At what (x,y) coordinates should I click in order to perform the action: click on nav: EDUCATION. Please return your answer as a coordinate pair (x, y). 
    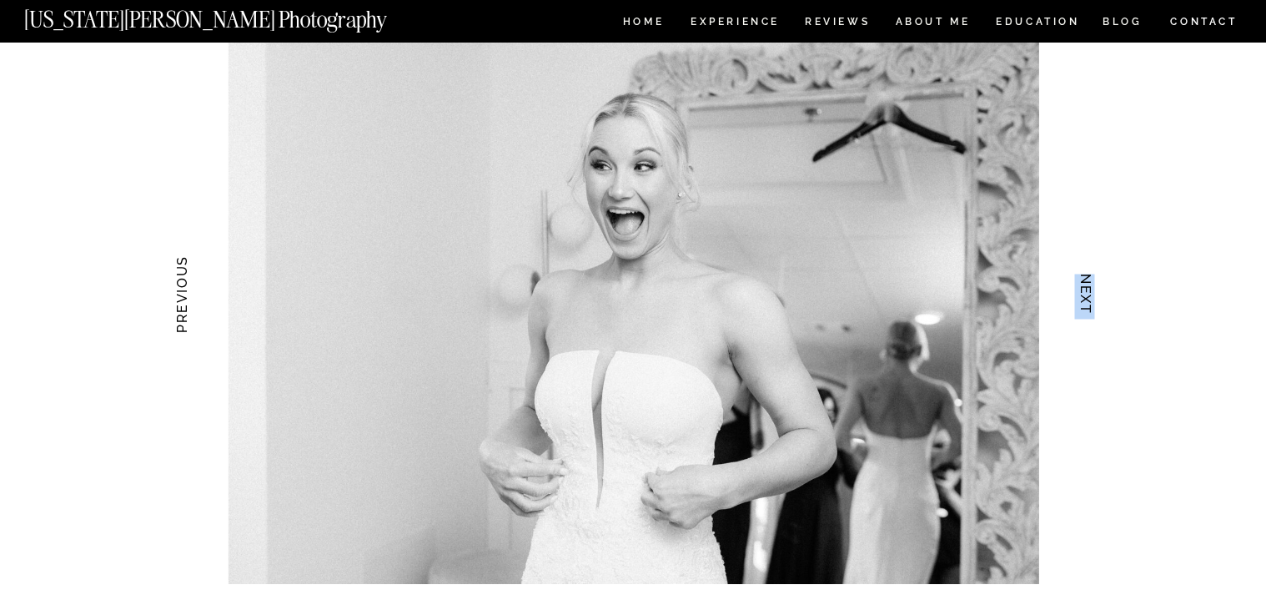
    Looking at the image, I should click on (1038, 23).